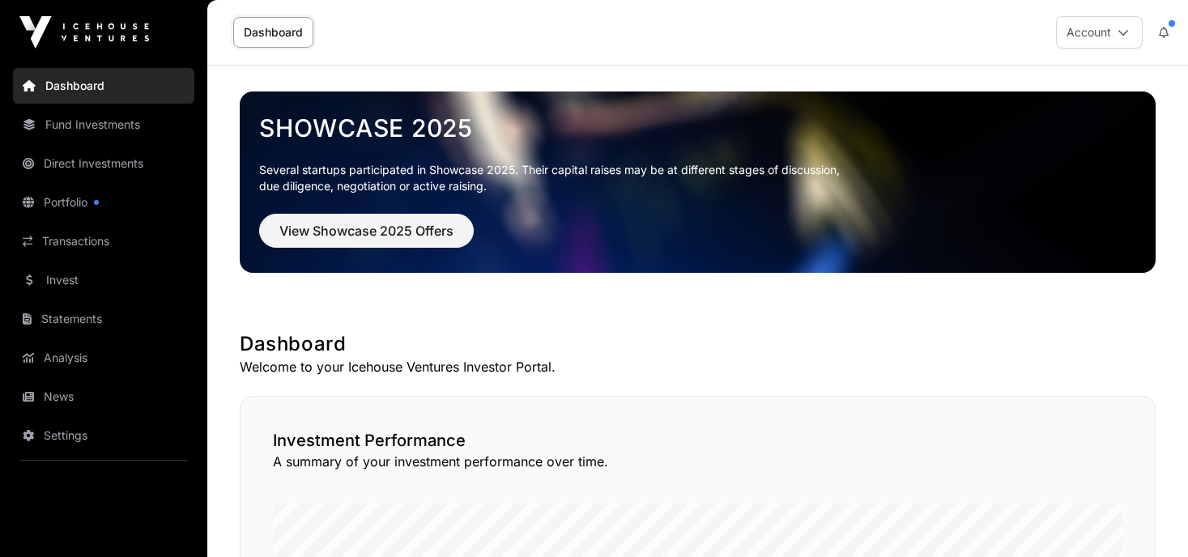 The image size is (1188, 557). Describe the element at coordinates (697, 128) in the screenshot. I see `a: Showcase 2025` at that location.